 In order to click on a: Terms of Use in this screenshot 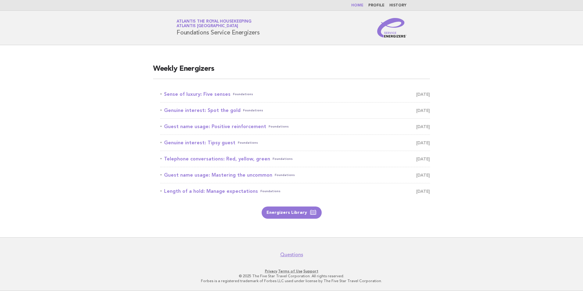, I will do `click(290, 271)`.